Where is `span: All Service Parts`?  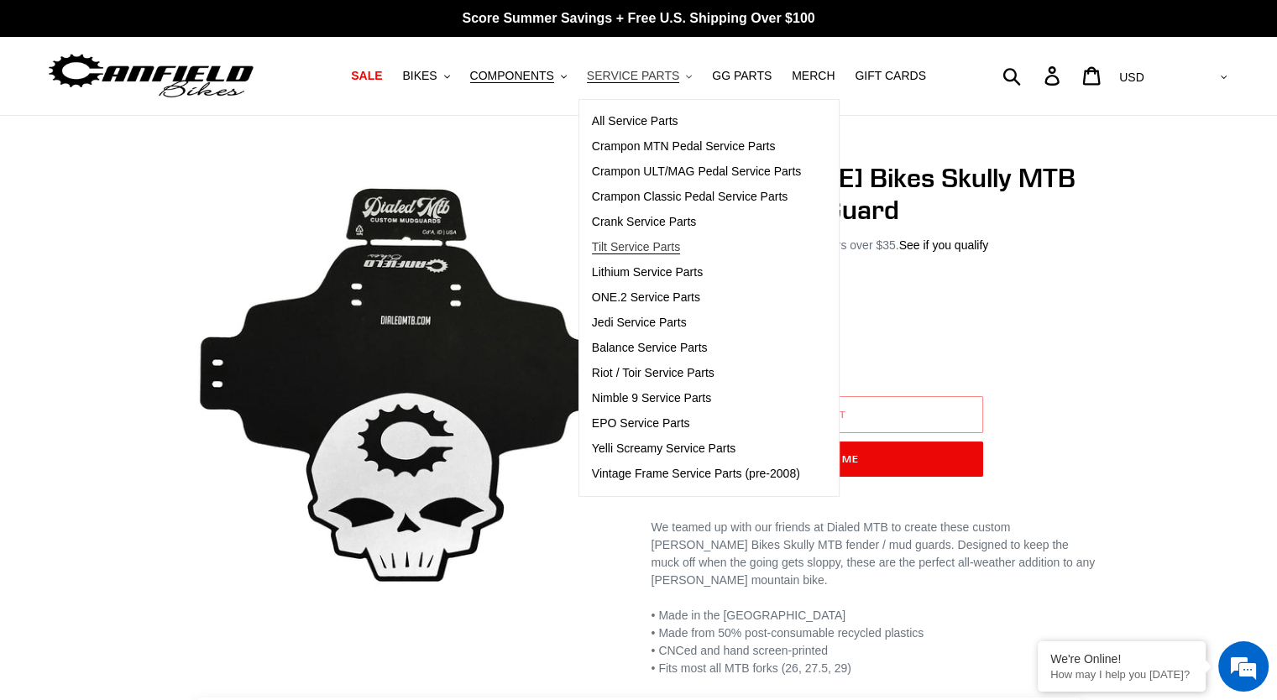
span: All Service Parts is located at coordinates (635, 121).